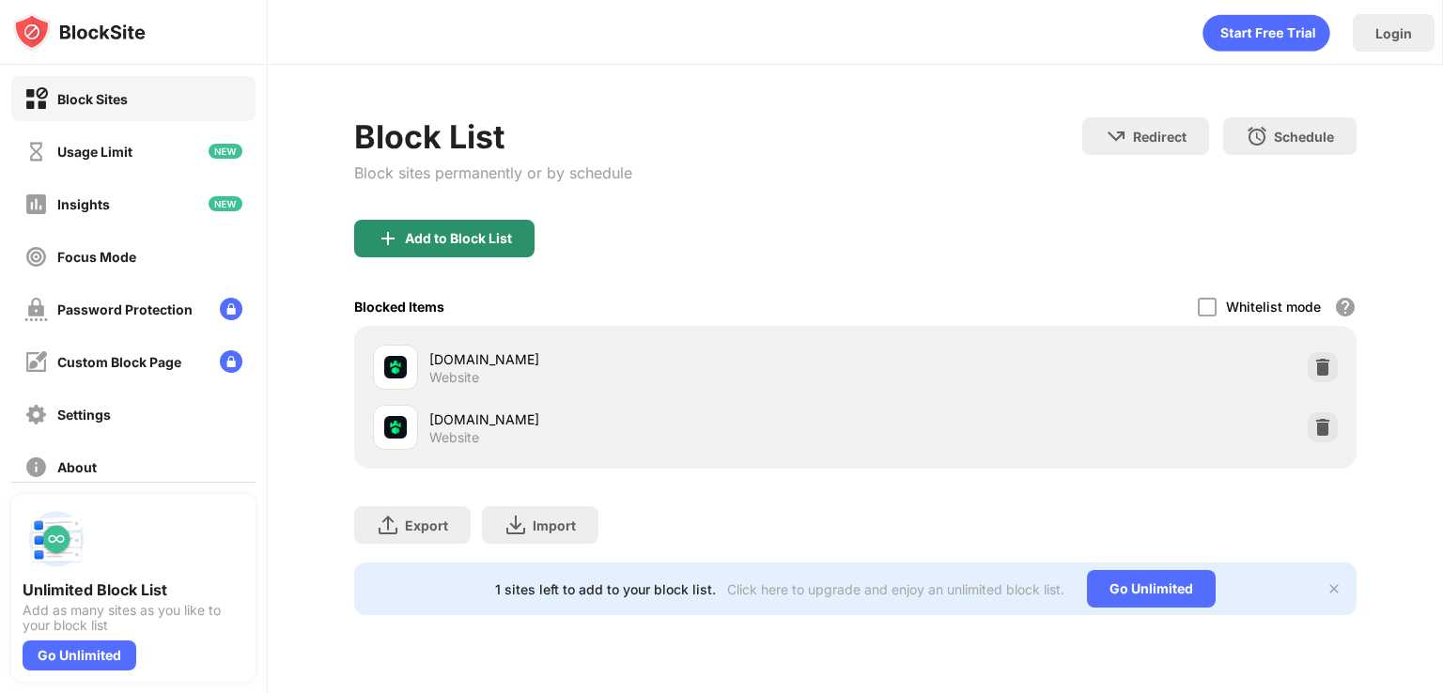 Image resolution: width=1443 pixels, height=693 pixels. Describe the element at coordinates (36, 99) in the screenshot. I see `img: block-on.svg` at that location.